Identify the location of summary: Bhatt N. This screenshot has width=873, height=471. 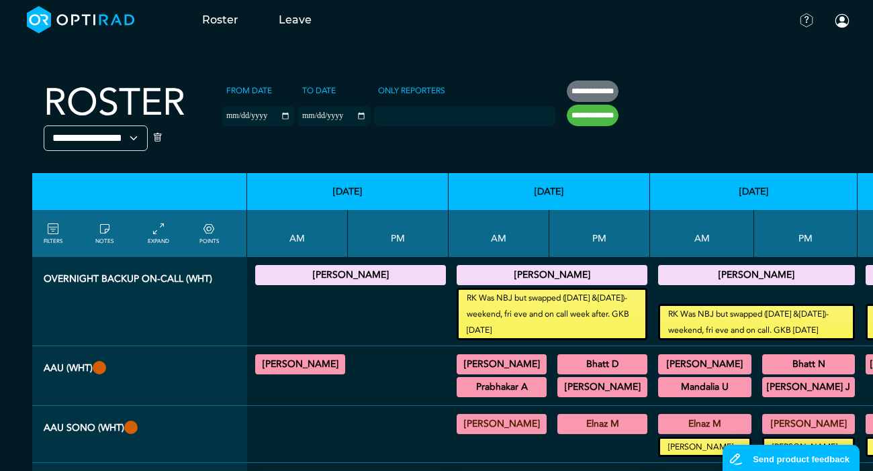
(808, 364).